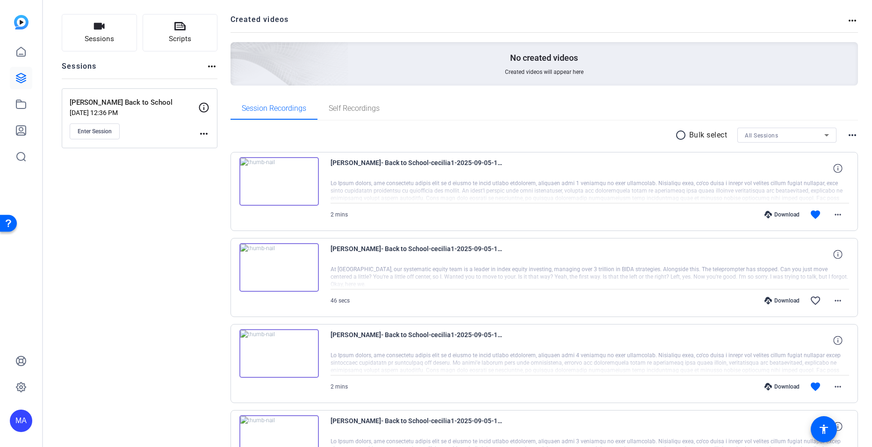 The width and height of the screenshot is (872, 447). I want to click on span: All Sessions, so click(761, 136).